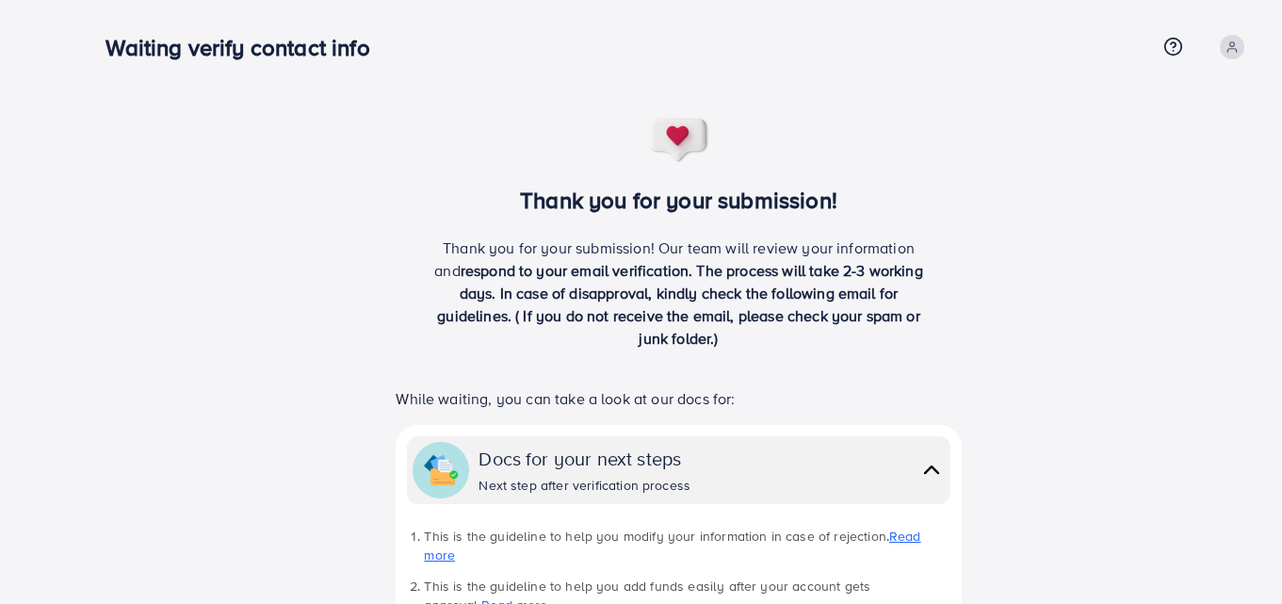 The image size is (1282, 604). What do you see at coordinates (245, 47) in the screenshot?
I see `h3: Waiting verify contact info` at bounding box center [245, 47].